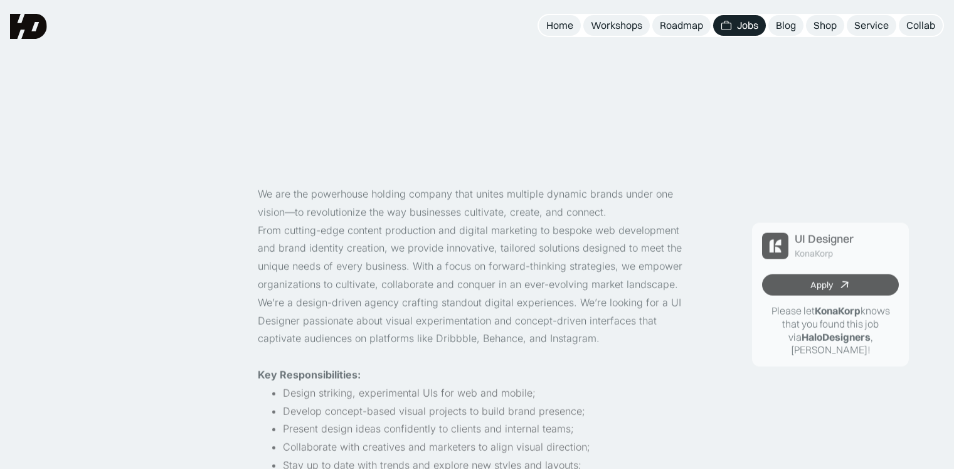 The height and width of the screenshot is (469, 954). I want to click on div: UI Designer, so click(824, 239).